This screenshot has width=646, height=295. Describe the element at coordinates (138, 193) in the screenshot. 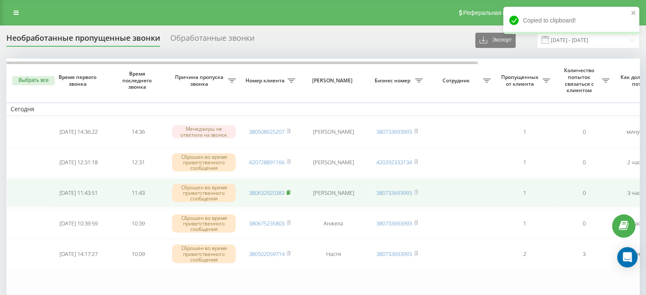

I see `td: 11:43` at that location.